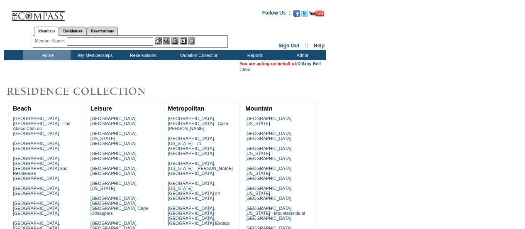 The image size is (525, 229). What do you see at coordinates (191, 41) in the screenshot?
I see `img: b_calculator.gif` at bounding box center [191, 41].